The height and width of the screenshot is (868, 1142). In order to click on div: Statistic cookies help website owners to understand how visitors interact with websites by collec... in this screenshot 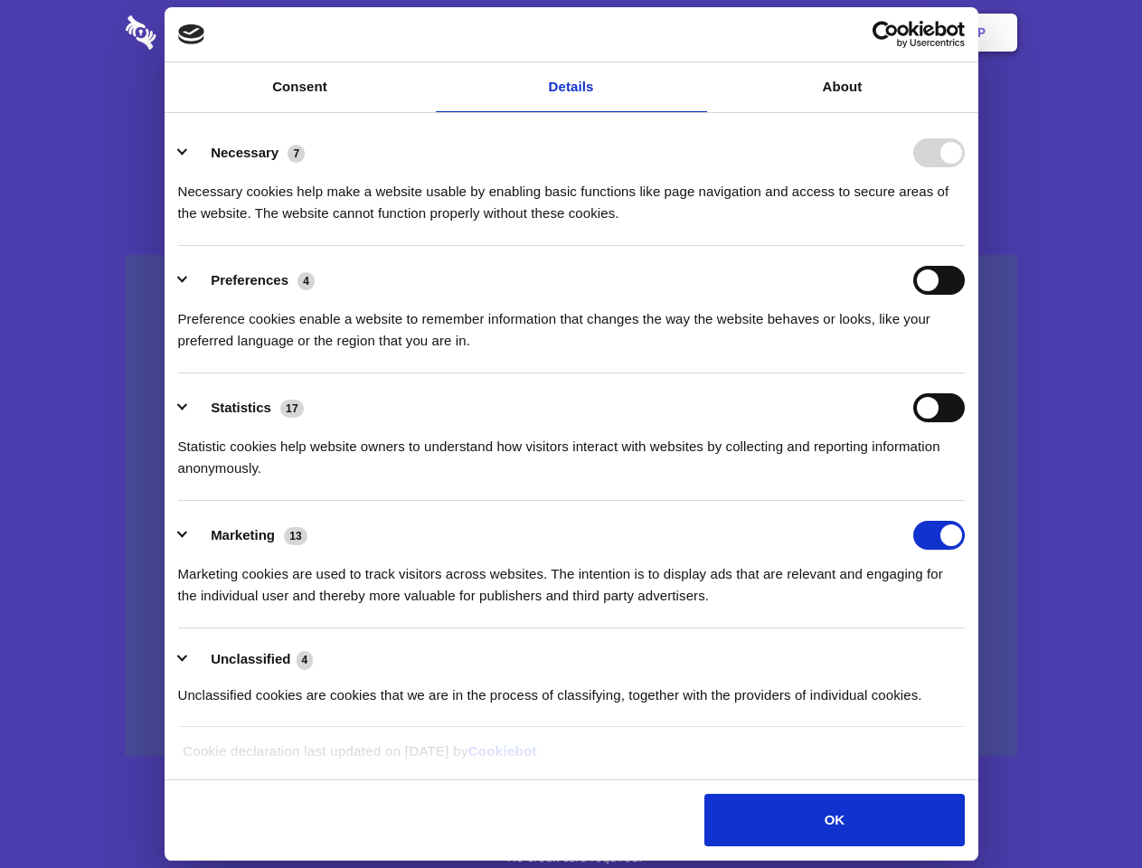, I will do `click(572, 450)`.